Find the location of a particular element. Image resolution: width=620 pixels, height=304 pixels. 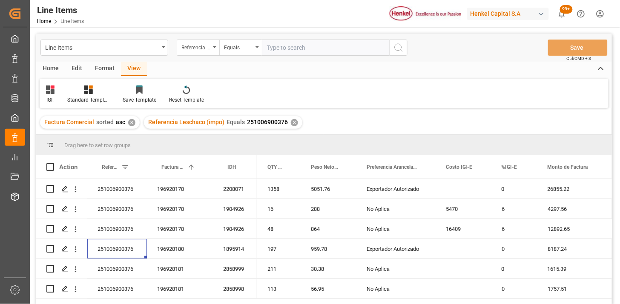

button: Henkel Capital S.A is located at coordinates (510, 14).